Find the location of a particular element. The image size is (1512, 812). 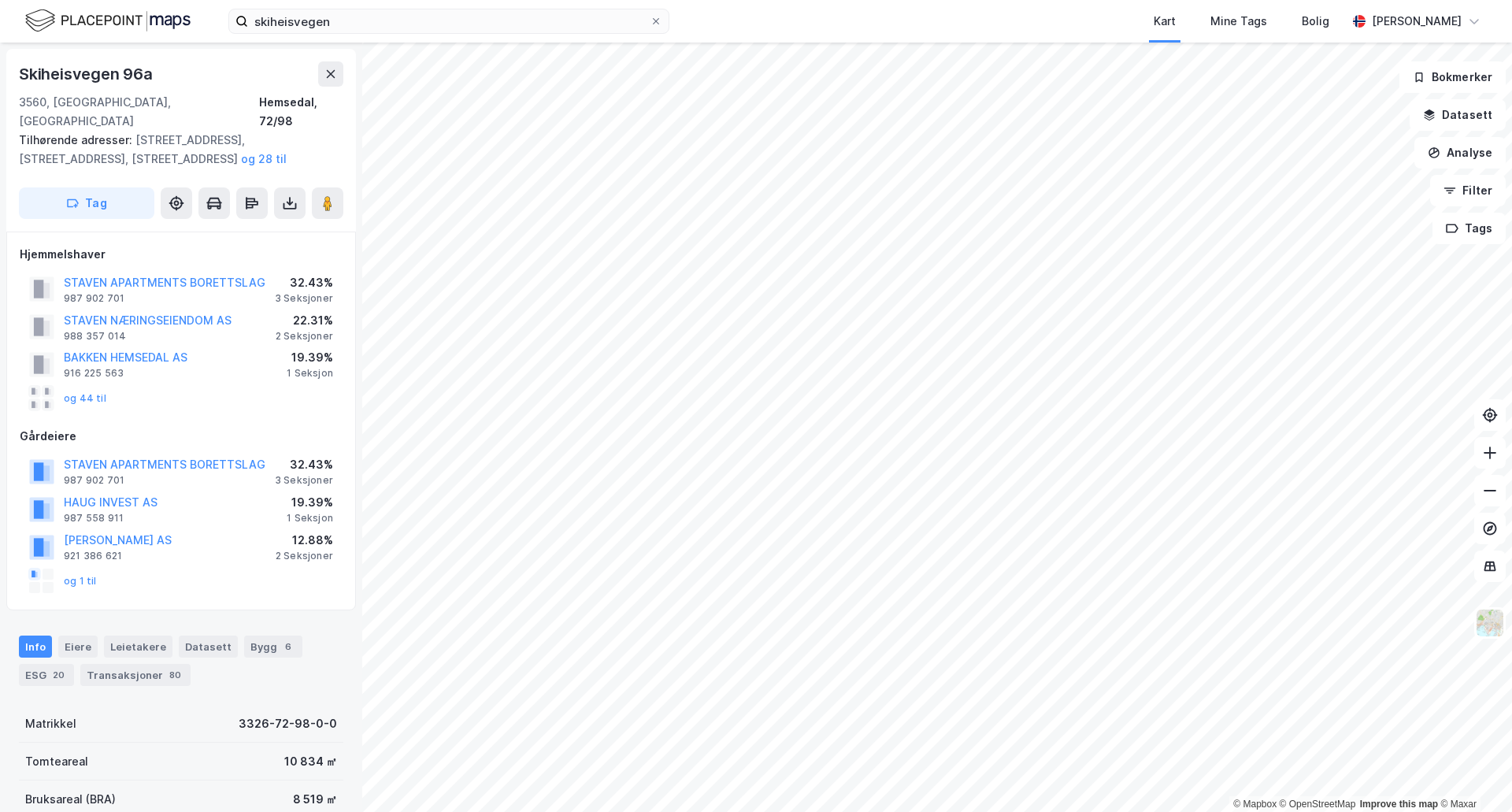

button: Tag is located at coordinates (87, 203).